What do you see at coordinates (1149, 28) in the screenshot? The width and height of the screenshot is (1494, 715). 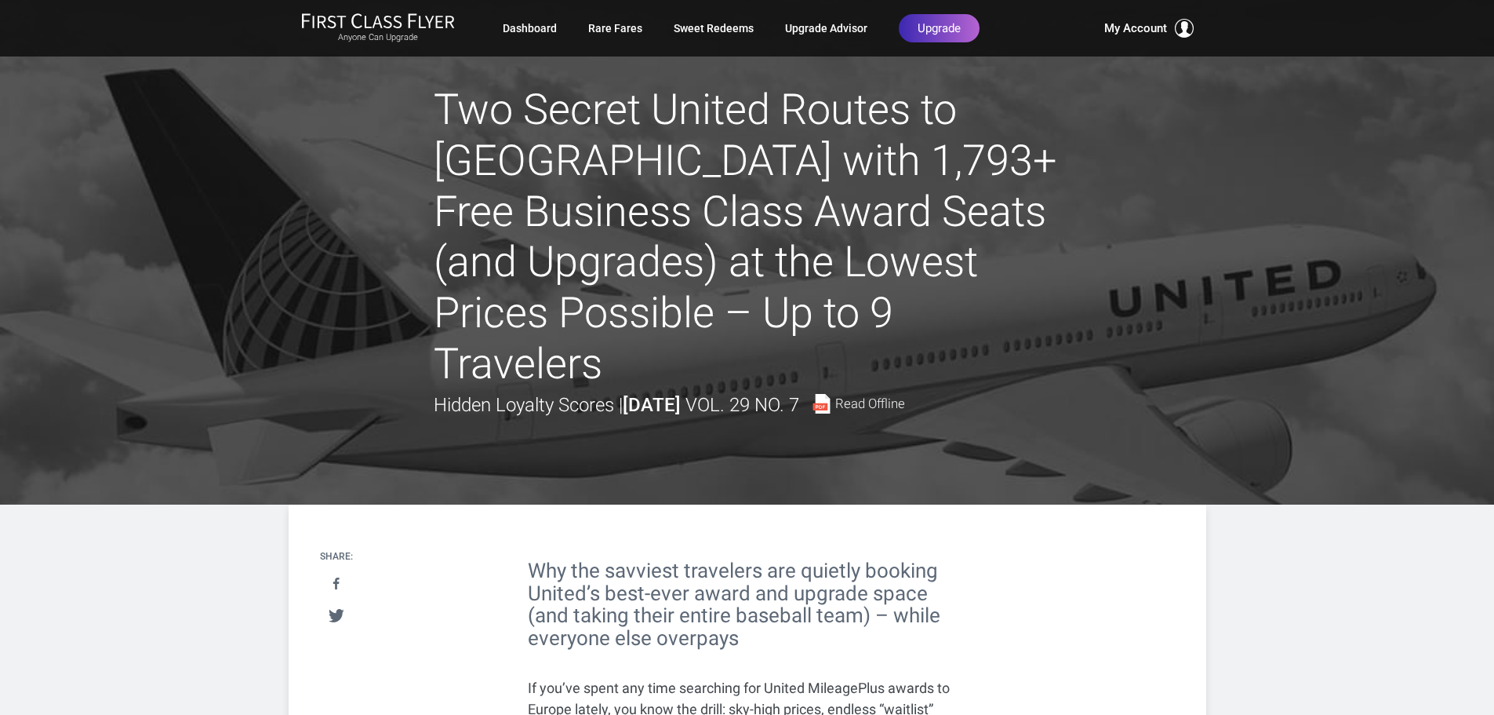 I see `button: My Account` at bounding box center [1149, 28].